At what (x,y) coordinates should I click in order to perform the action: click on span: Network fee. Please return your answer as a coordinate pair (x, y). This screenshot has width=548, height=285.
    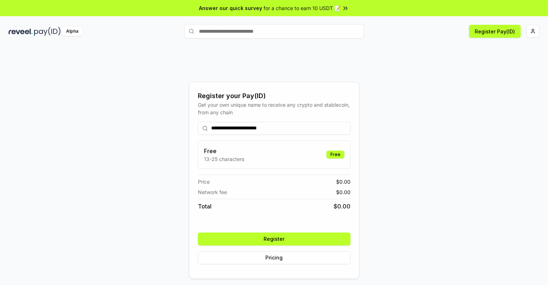
    Looking at the image, I should click on (212, 192).